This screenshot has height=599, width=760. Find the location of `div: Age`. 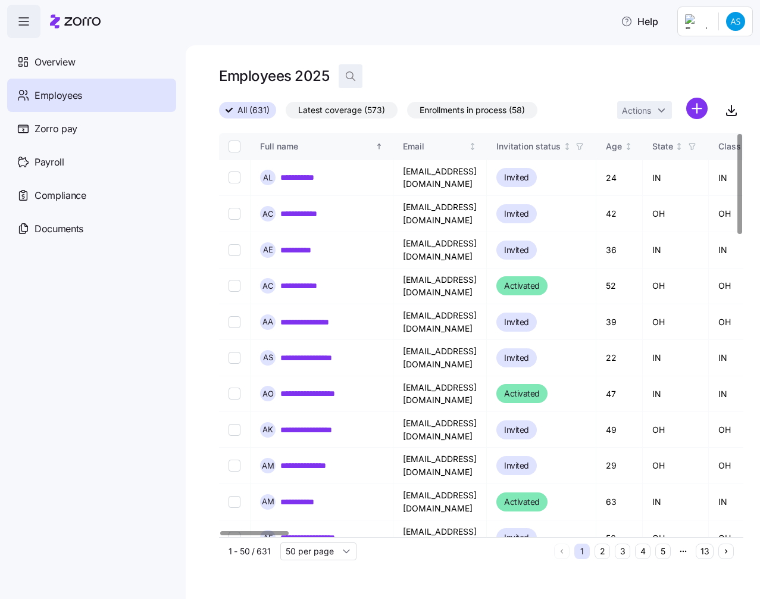

div: Age is located at coordinates (614, 146).